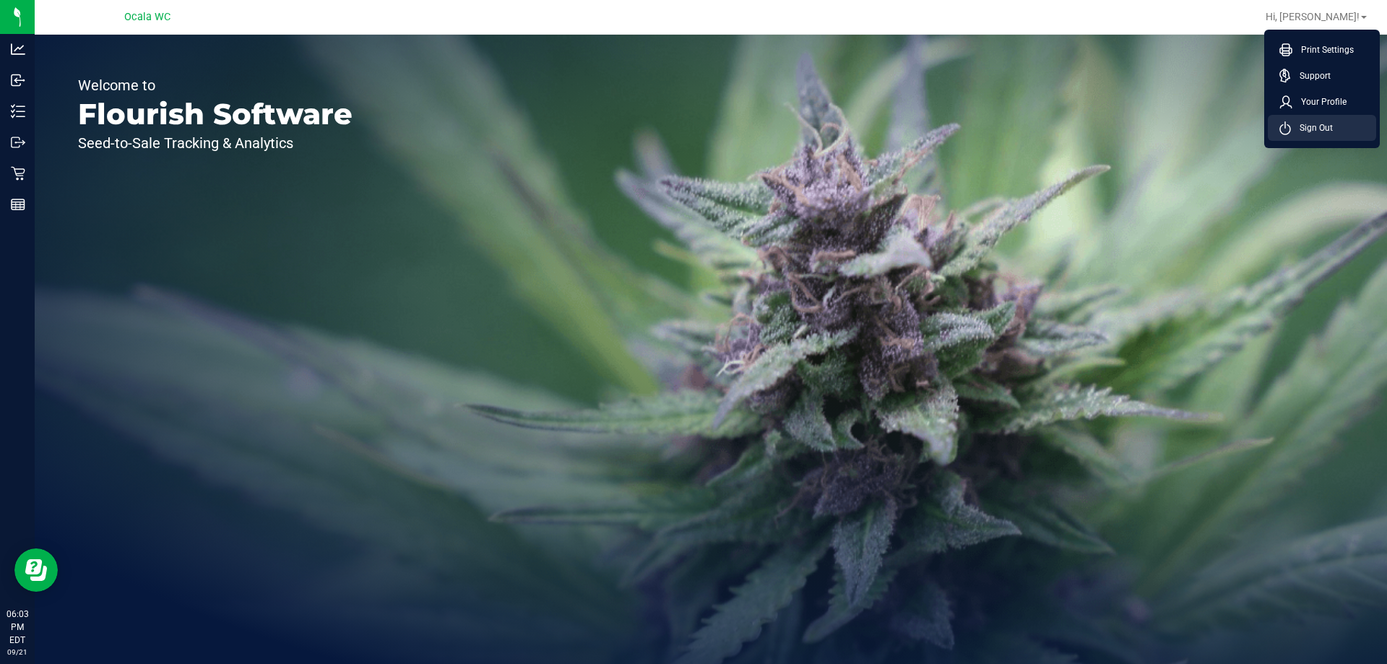 This screenshot has height=664, width=1387. Describe the element at coordinates (147, 17) in the screenshot. I see `span: Ocala WC` at that location.